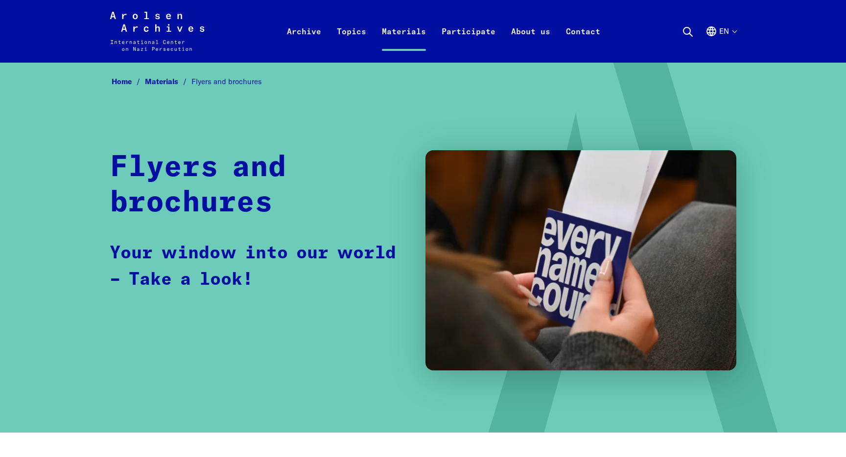 This screenshot has width=846, height=457. I want to click on a: Home, so click(128, 81).